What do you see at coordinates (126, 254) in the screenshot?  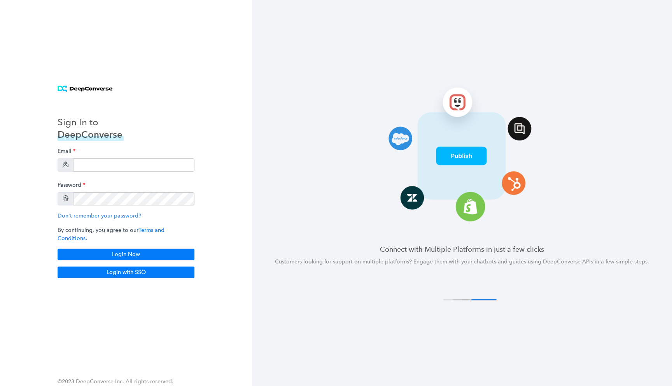 I see `button: Login Now` at bounding box center [126, 254].